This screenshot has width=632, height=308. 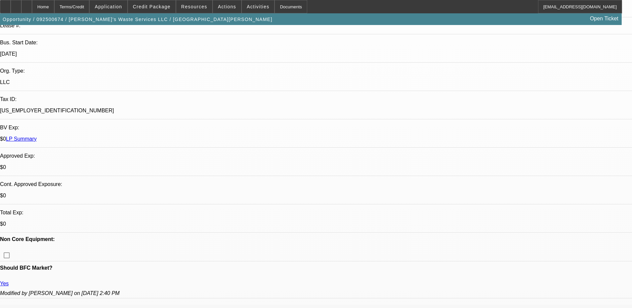 What do you see at coordinates (604, 19) in the screenshot?
I see `a: Open Ticket` at bounding box center [604, 19].